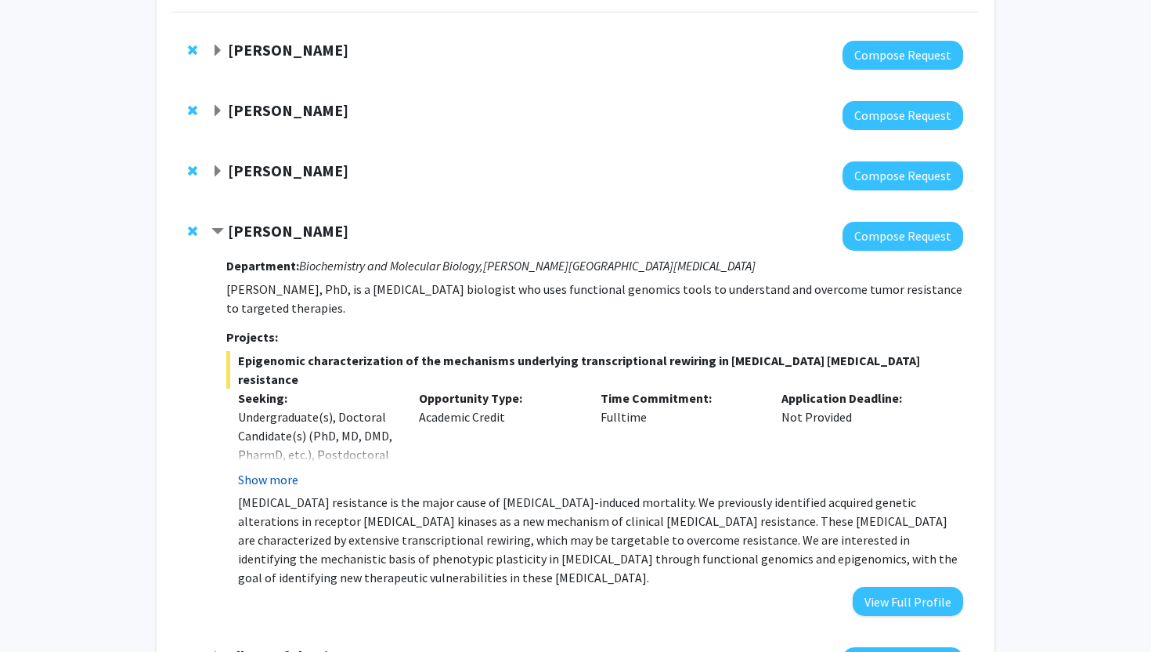 Image resolution: width=1151 pixels, height=652 pixels. What do you see at coordinates (680, 398) in the screenshot?
I see `p: Time Commitment:` at bounding box center [680, 398].